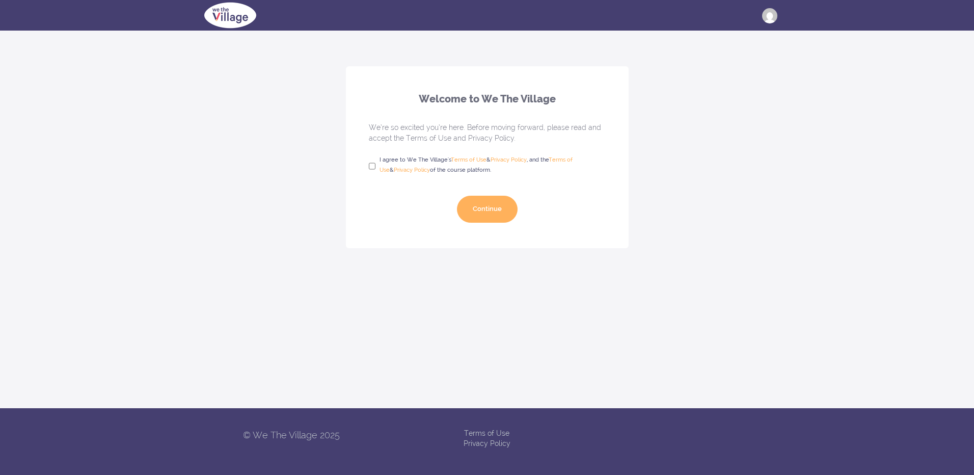 The image size is (974, 475). I want to click on a: Terms of Use, so click(486, 433).